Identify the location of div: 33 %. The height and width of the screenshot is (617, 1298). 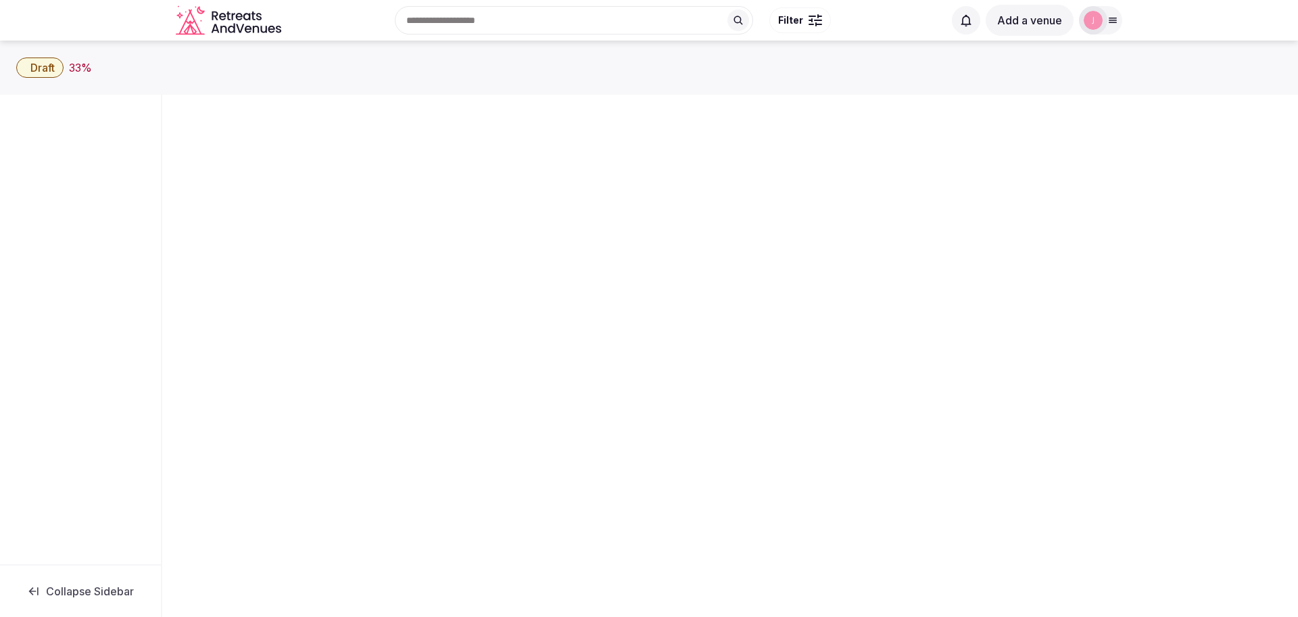
(80, 68).